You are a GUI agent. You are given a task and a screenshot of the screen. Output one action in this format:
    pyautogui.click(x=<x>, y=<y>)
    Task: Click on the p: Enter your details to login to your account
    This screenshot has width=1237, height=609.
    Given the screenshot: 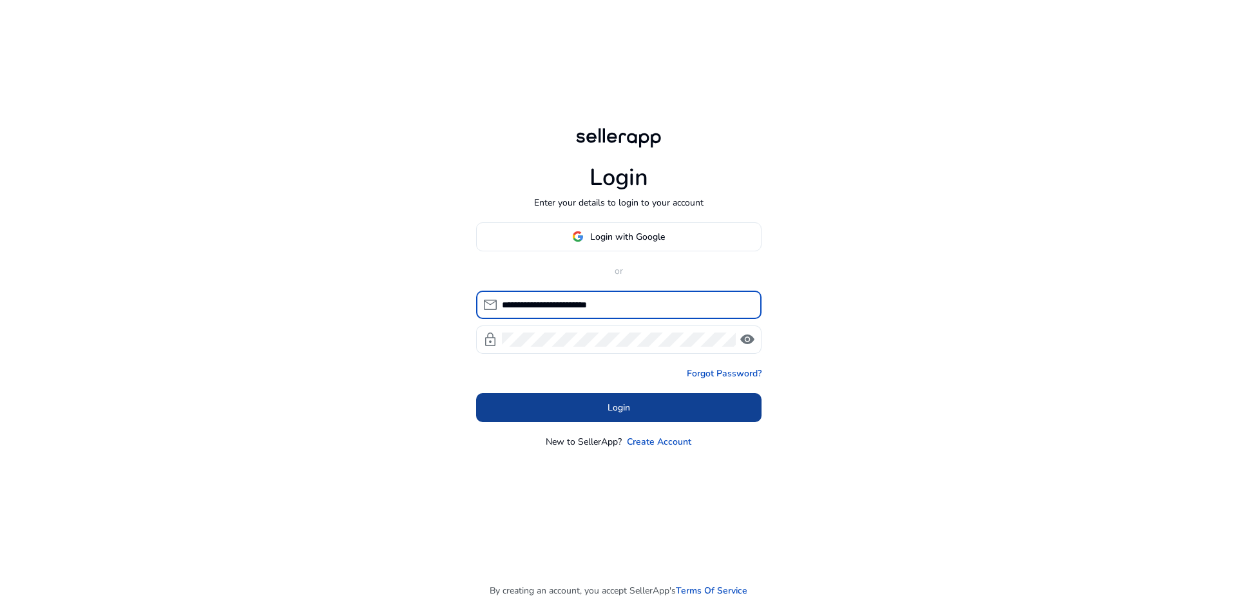 What is the action you would take?
    pyautogui.click(x=618, y=202)
    